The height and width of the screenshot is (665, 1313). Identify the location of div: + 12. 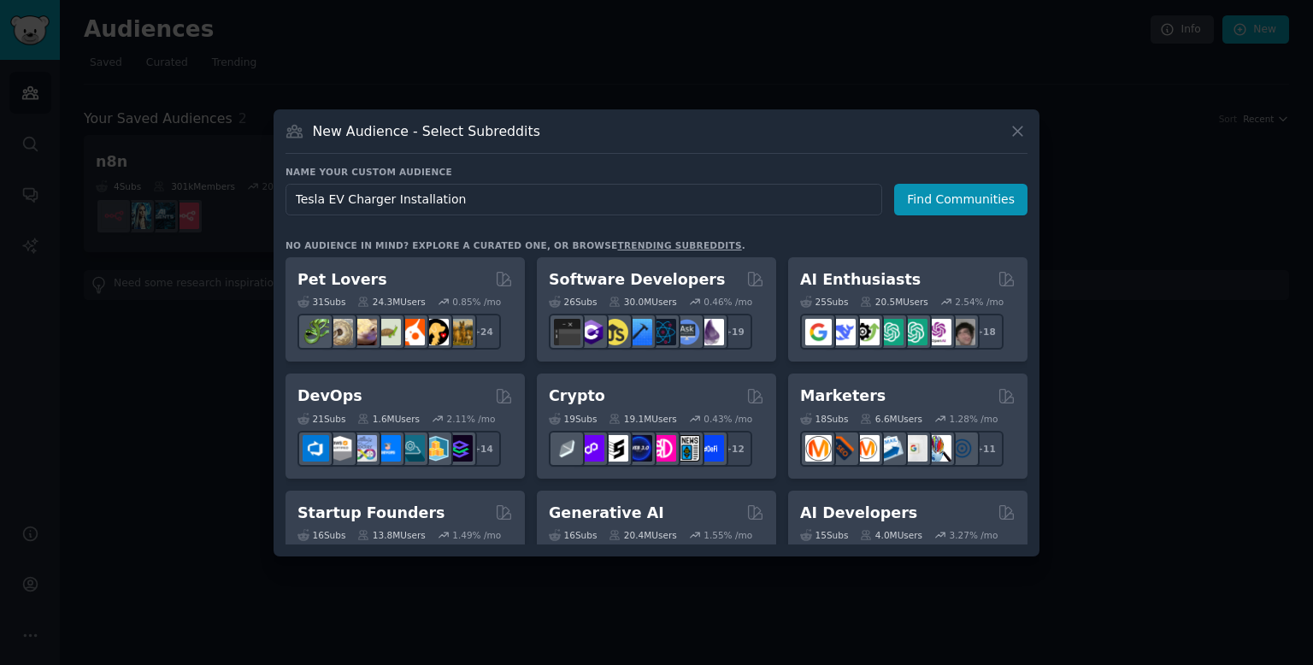
(734, 449).